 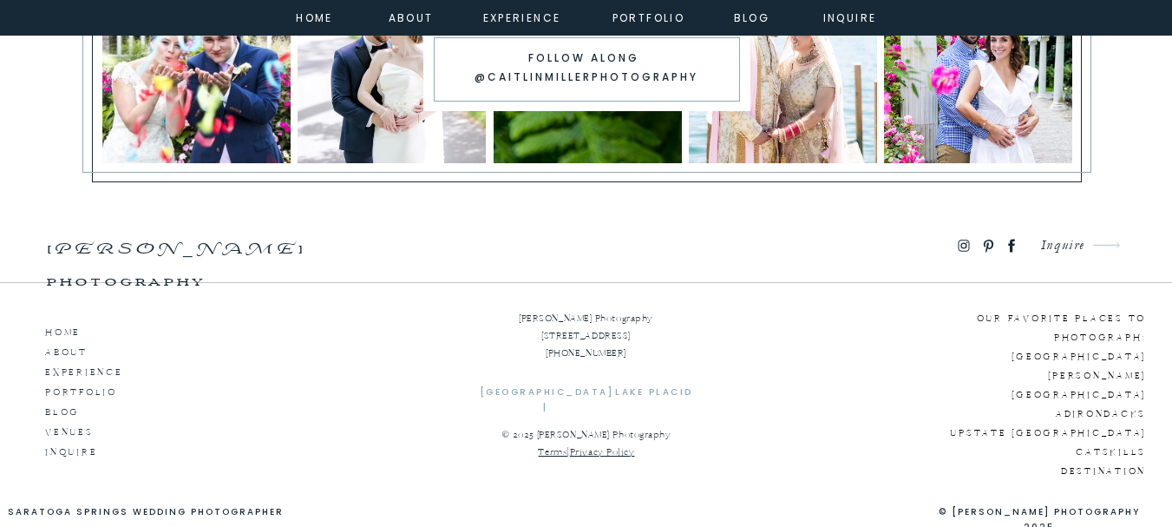 I want to click on a: ABOUT, so click(x=95, y=350).